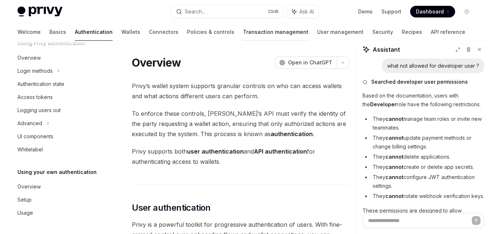  I want to click on li: They rotate webhook verification keys., so click(423, 196).